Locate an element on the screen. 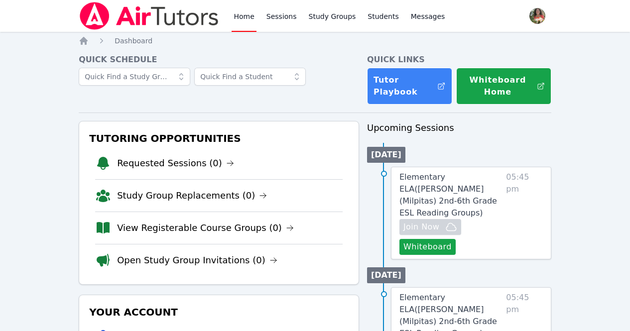  button: Whiteboard is located at coordinates (427, 247).